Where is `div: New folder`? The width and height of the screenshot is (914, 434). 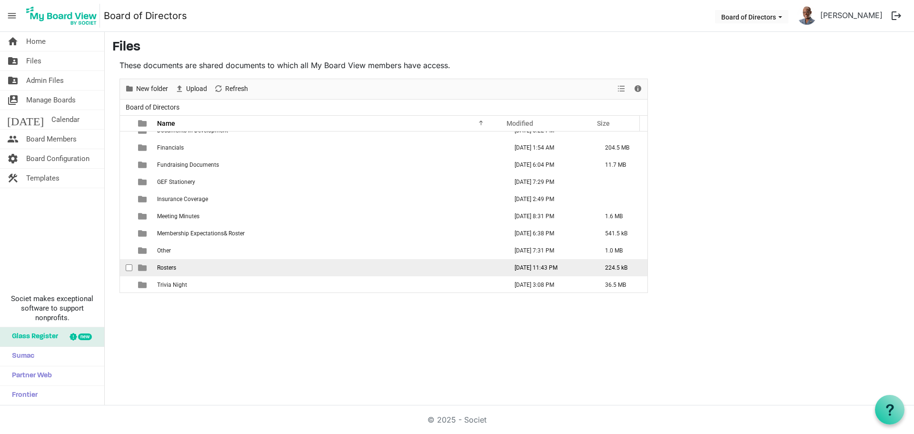 div: New folder is located at coordinates (146, 89).